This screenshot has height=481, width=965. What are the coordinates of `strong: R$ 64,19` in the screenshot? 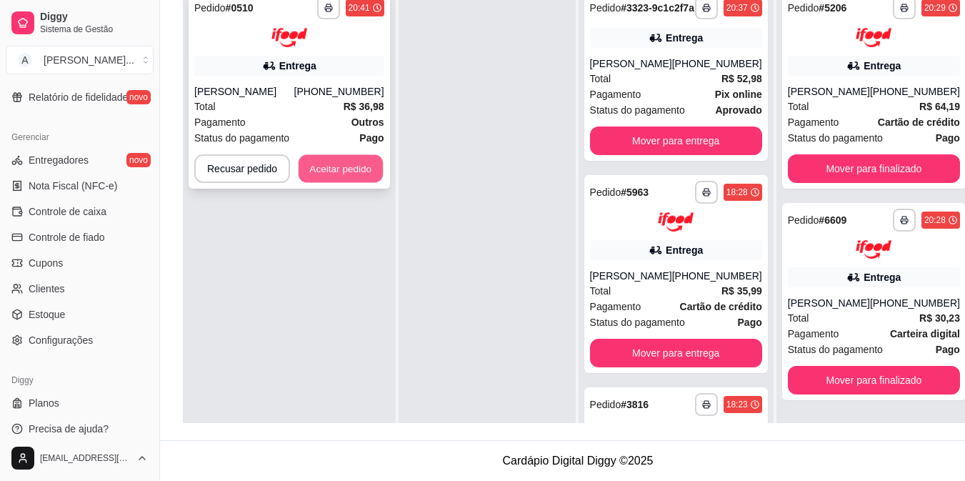 It's located at (940, 106).